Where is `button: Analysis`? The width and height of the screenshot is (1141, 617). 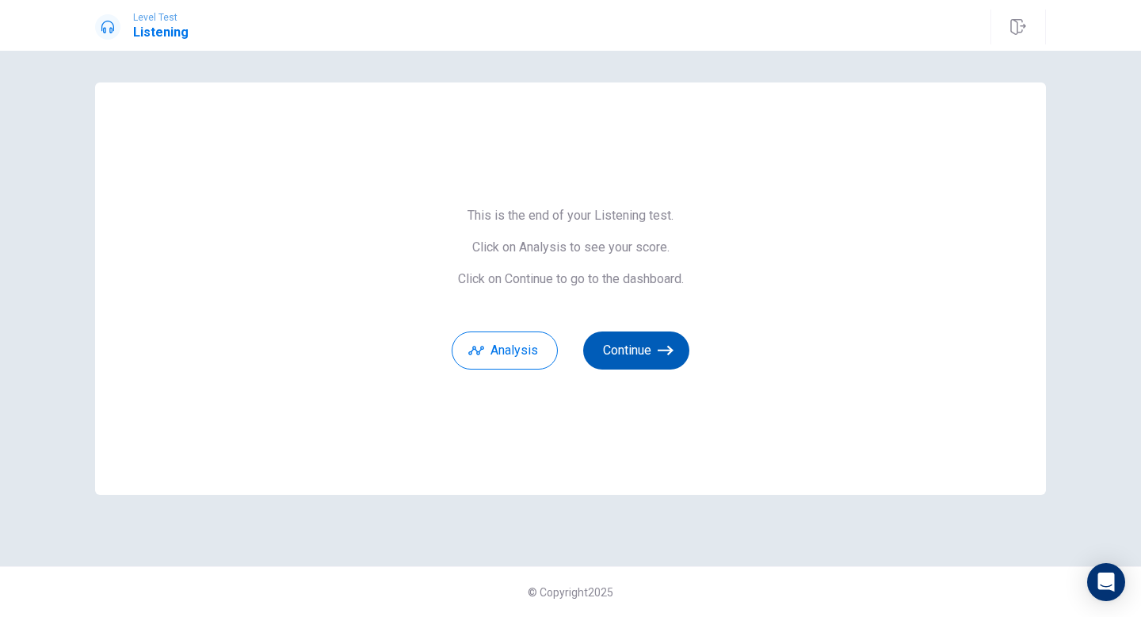
button: Analysis is located at coordinates (505, 350).